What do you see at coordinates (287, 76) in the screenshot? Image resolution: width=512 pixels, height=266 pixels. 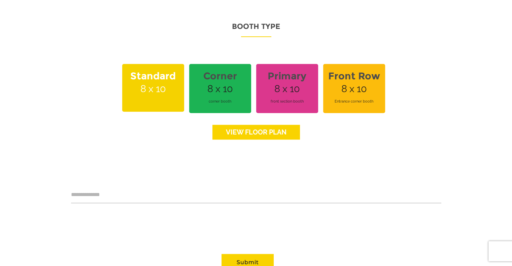 I see `strong: Primary` at bounding box center [287, 76].